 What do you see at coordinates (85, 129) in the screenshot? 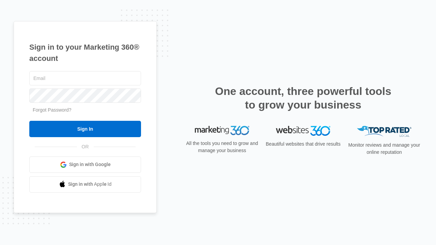
I see `input: Sign In` at bounding box center [85, 129].